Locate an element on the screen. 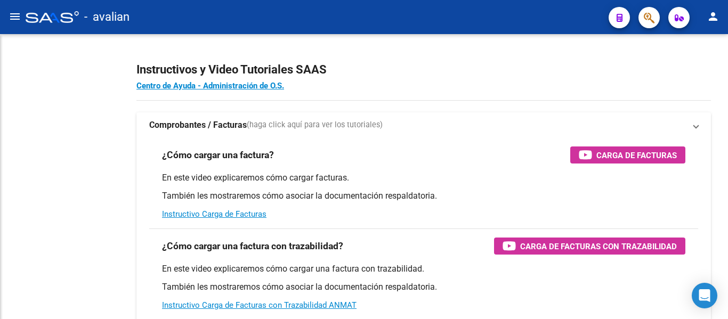 This screenshot has height=319, width=728. p: En este video explicaremos cómo cargar facturas. is located at coordinates (424, 178).